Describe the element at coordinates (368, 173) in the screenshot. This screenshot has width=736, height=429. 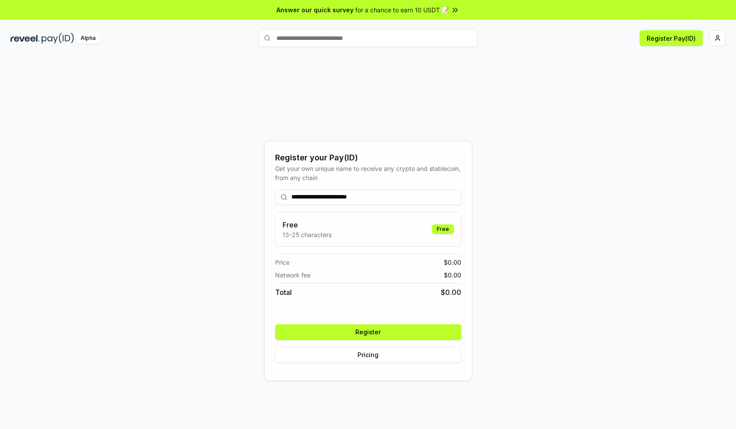
I see `div: Get your own unique name to receive any crypto and stablecoin, from any chain` at that location.